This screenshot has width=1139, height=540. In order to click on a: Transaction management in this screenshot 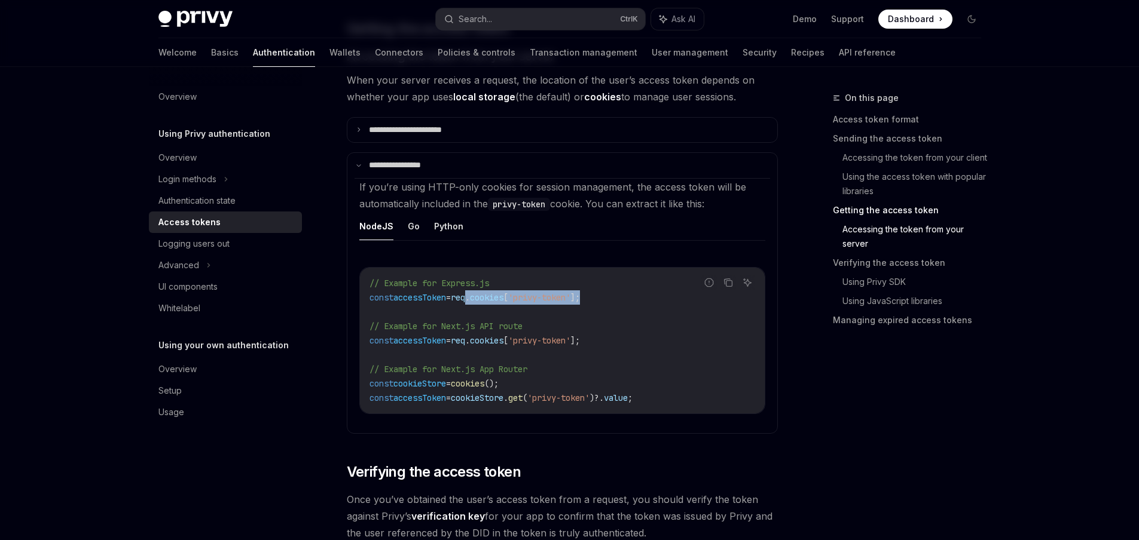, I will do `click(583, 53)`.